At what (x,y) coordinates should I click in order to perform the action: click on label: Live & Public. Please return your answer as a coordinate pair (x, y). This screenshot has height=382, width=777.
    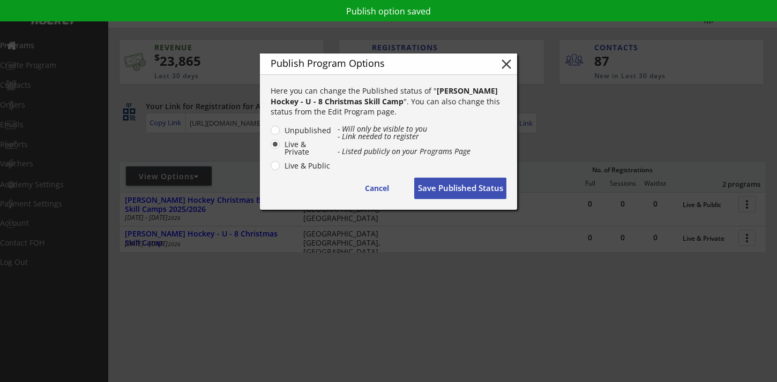
    Looking at the image, I should click on (306, 166).